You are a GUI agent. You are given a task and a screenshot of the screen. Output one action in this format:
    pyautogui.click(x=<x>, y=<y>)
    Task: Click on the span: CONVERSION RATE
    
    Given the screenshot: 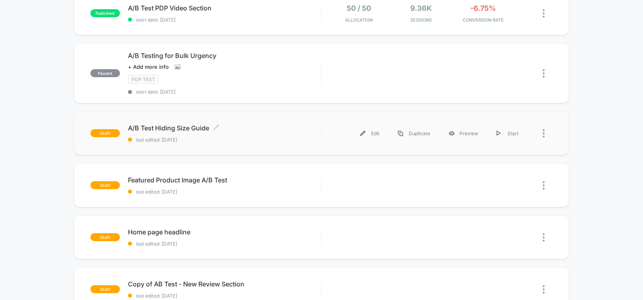 What is the action you would take?
    pyautogui.click(x=483, y=20)
    